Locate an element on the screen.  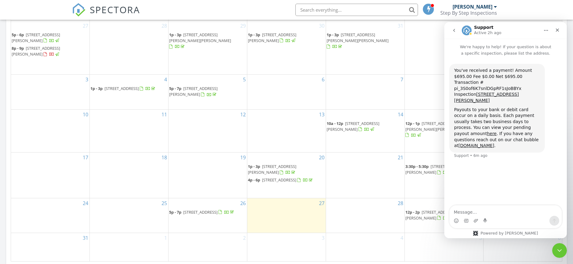
td: Go to August 26, 2025 is located at coordinates (208, 215).